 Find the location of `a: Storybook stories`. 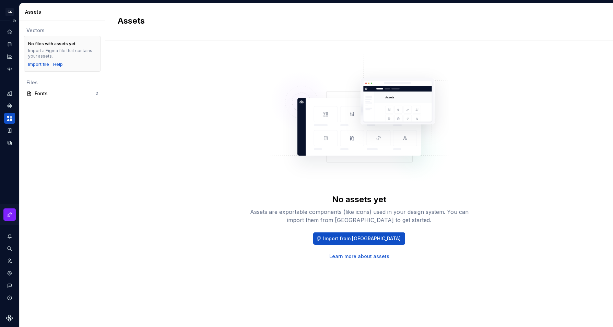

a: Storybook stories is located at coordinates (10, 131).